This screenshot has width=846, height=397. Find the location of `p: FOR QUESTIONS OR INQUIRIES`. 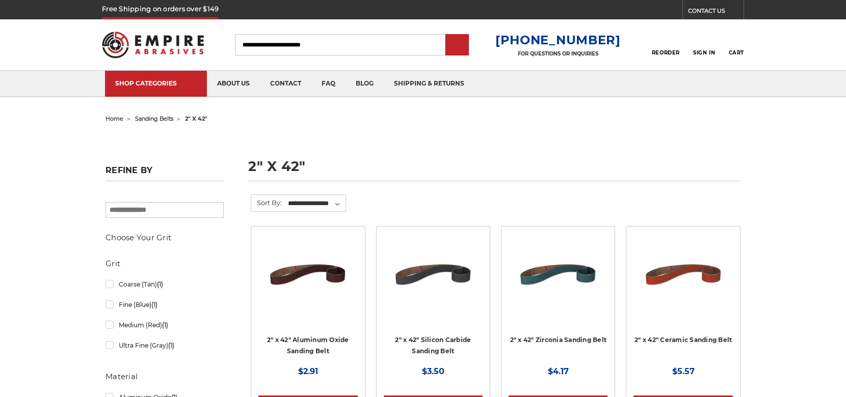

p: FOR QUESTIONS OR INQUIRIES is located at coordinates (558, 53).